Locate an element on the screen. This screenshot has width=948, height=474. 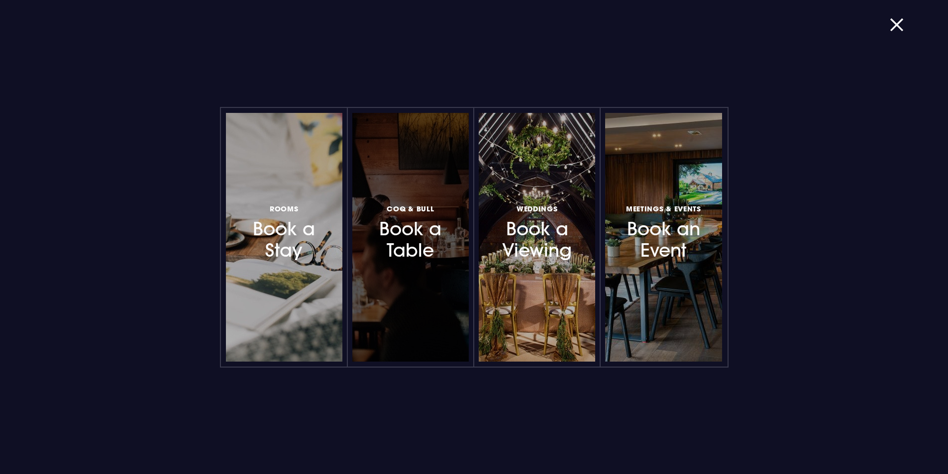
h3: Book an Event is located at coordinates (663, 232).